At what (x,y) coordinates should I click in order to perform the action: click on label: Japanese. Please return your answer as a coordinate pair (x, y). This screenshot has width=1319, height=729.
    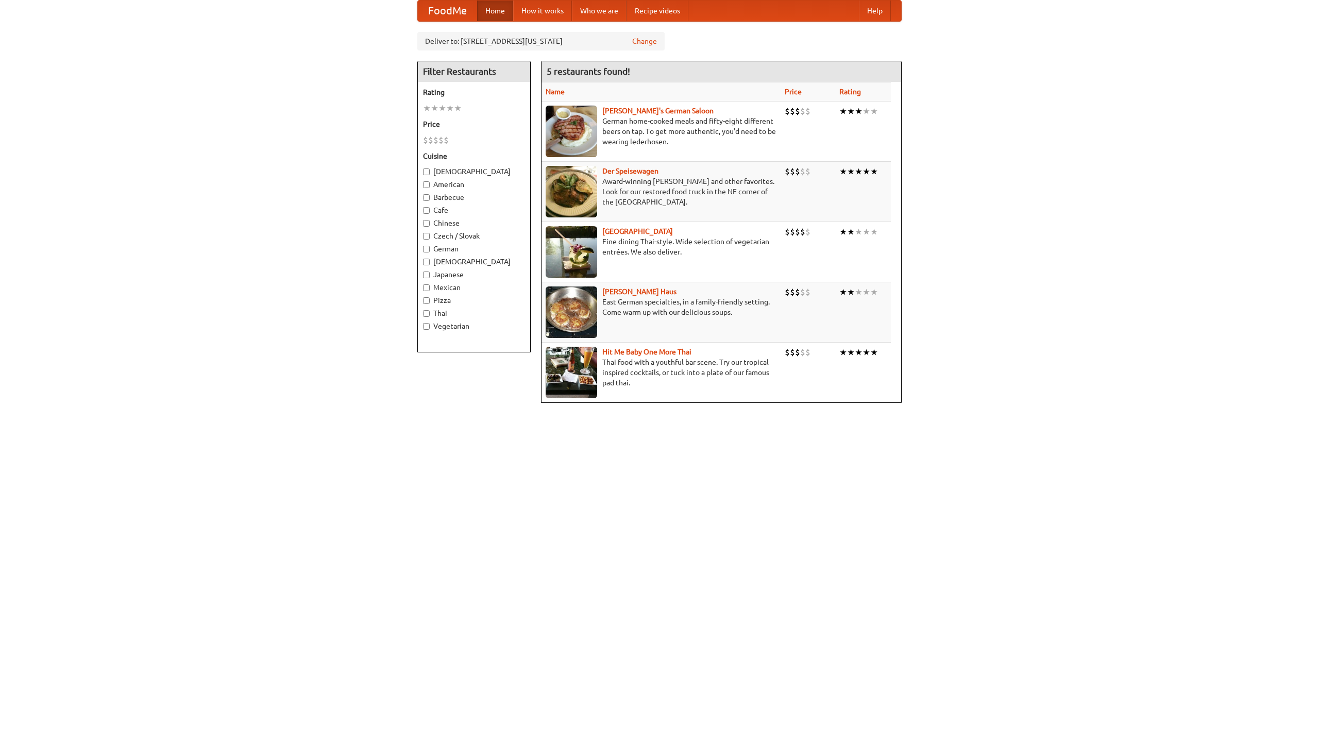
    Looking at the image, I should click on (474, 275).